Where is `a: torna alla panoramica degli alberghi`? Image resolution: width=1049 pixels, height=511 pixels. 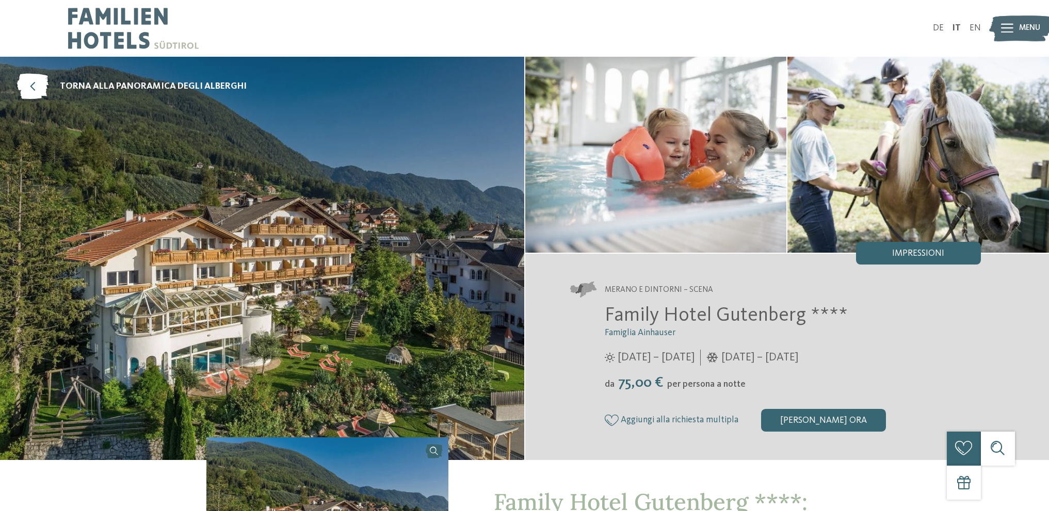
a: torna alla panoramica degli alberghi is located at coordinates (132, 87).